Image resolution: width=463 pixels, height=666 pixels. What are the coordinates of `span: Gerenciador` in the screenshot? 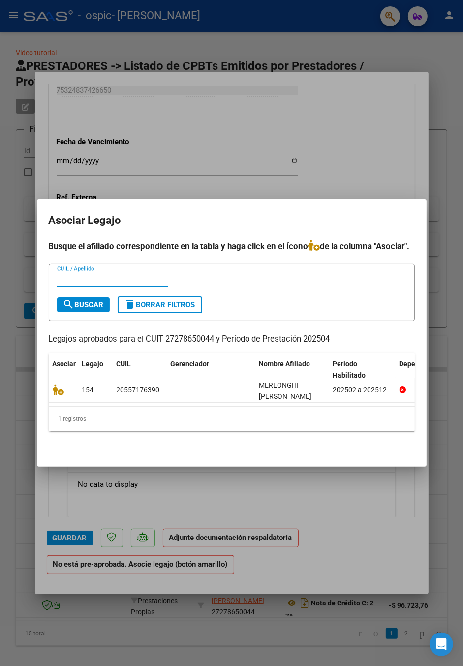 It's located at (190, 364).